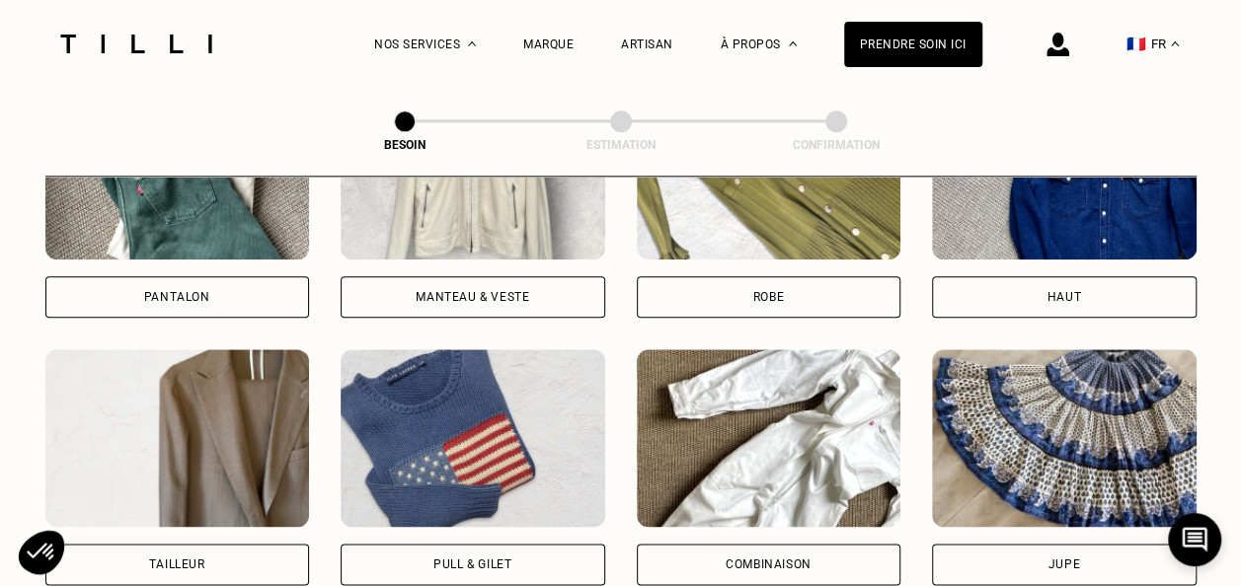  What do you see at coordinates (768, 565) in the screenshot?
I see `div: Combinaison` at bounding box center [768, 565].